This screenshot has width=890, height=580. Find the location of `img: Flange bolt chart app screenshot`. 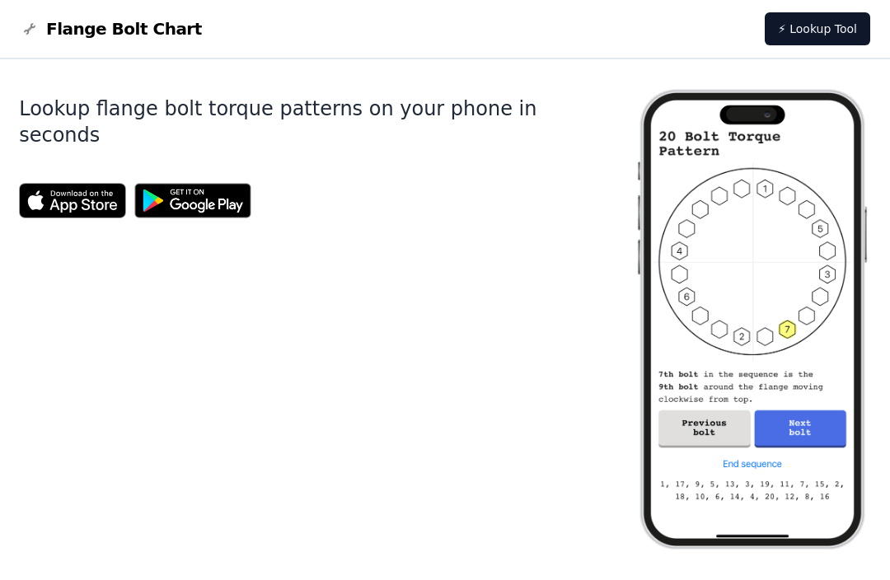

img: Flange bolt chart app screenshot is located at coordinates (752, 319).